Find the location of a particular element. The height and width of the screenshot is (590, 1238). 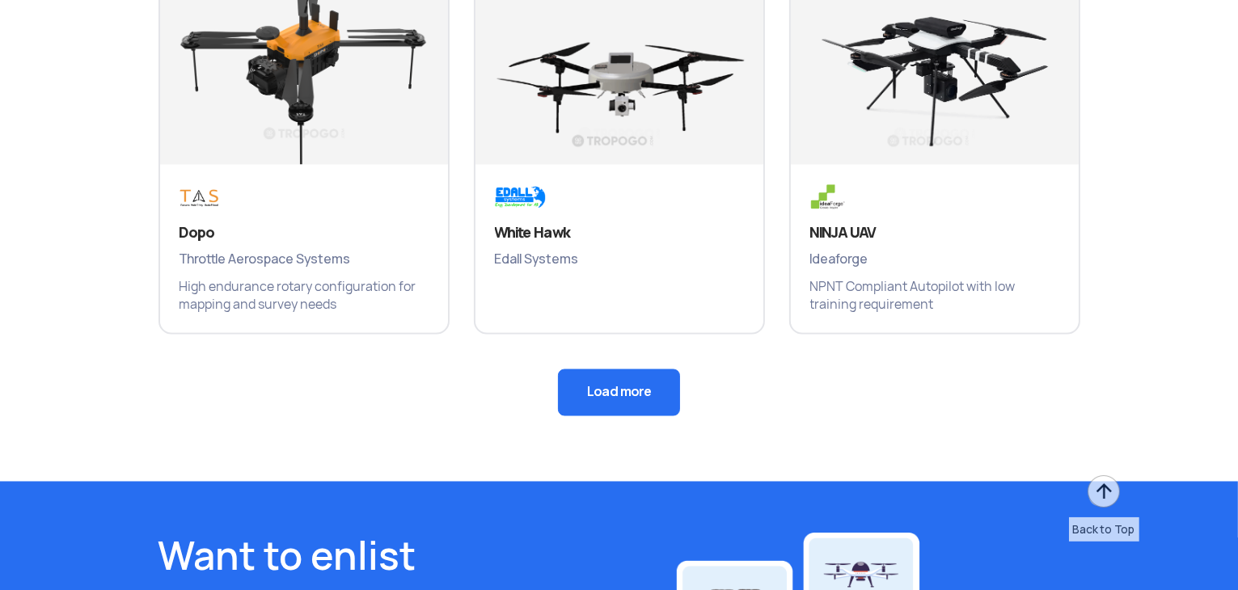

span: Throttle Aerospace Systems is located at coordinates (304, 260).